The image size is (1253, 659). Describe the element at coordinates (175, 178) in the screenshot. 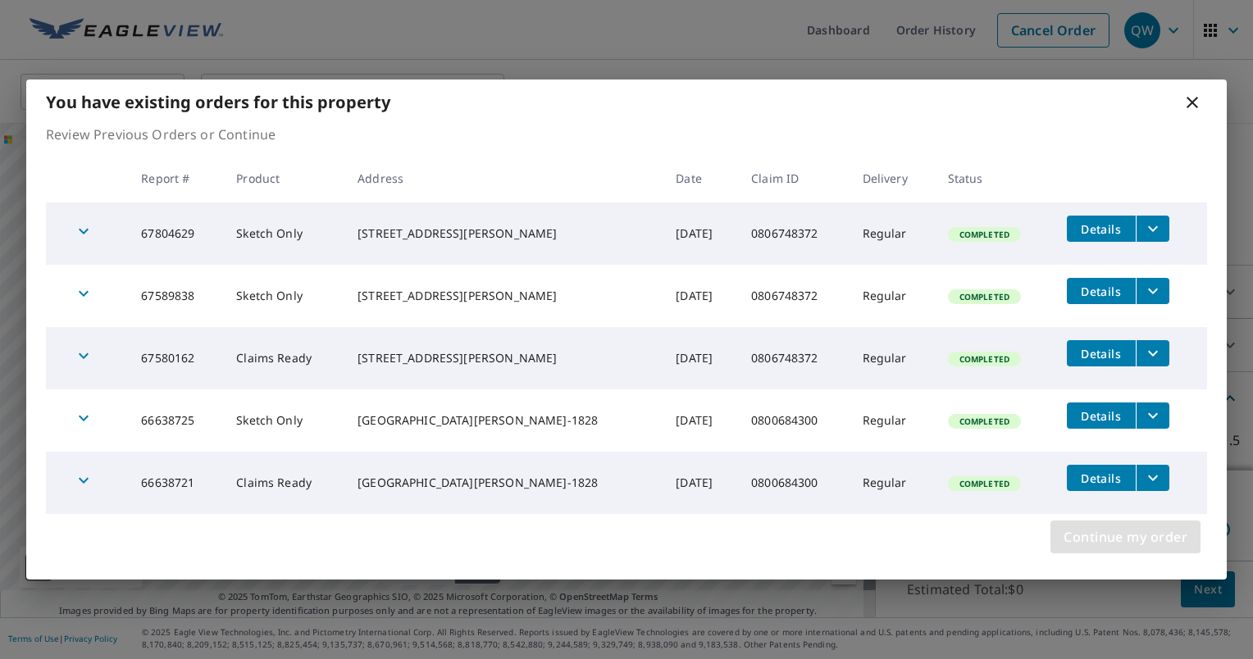

I see `th: Report #` at that location.